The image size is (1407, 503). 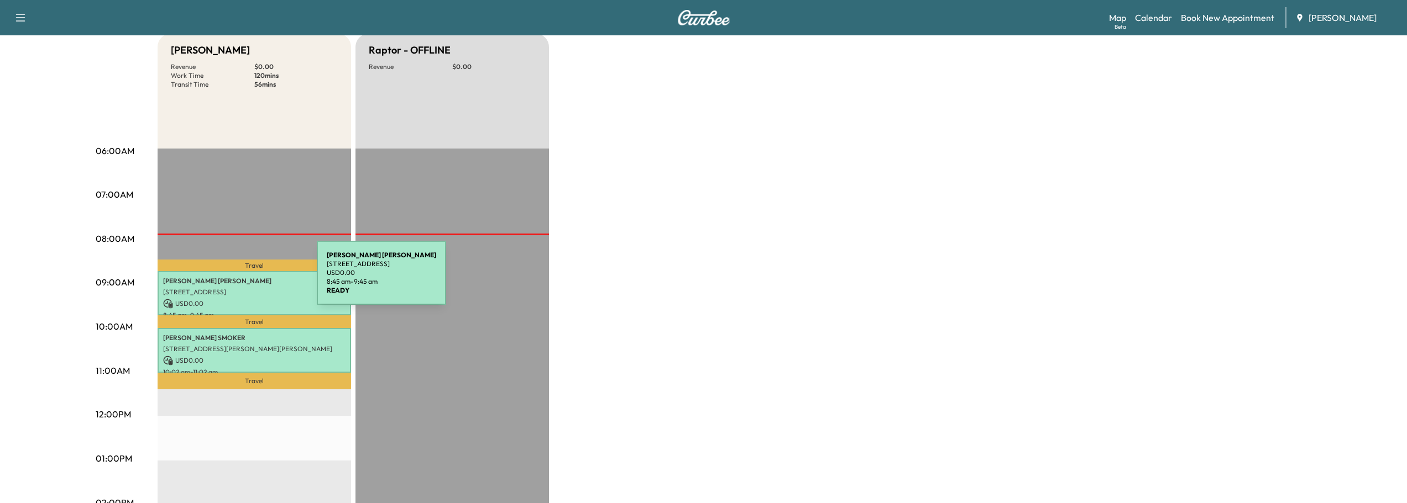 I want to click on p: 09:00AM, so click(x=115, y=282).